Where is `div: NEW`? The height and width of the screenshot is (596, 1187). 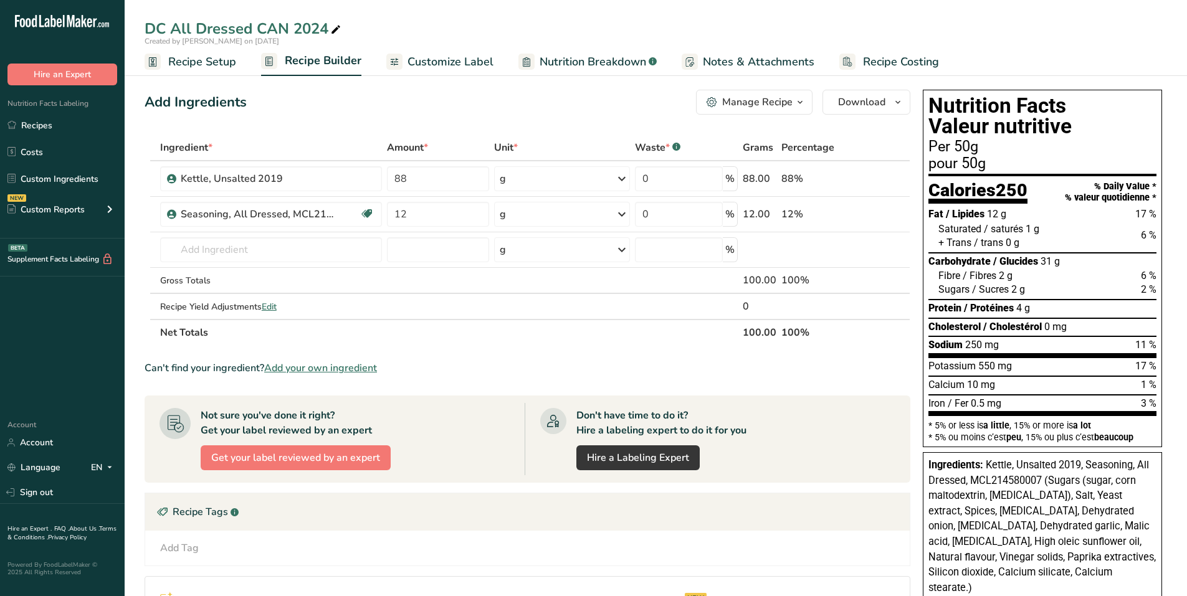
div: NEW is located at coordinates (17, 198).